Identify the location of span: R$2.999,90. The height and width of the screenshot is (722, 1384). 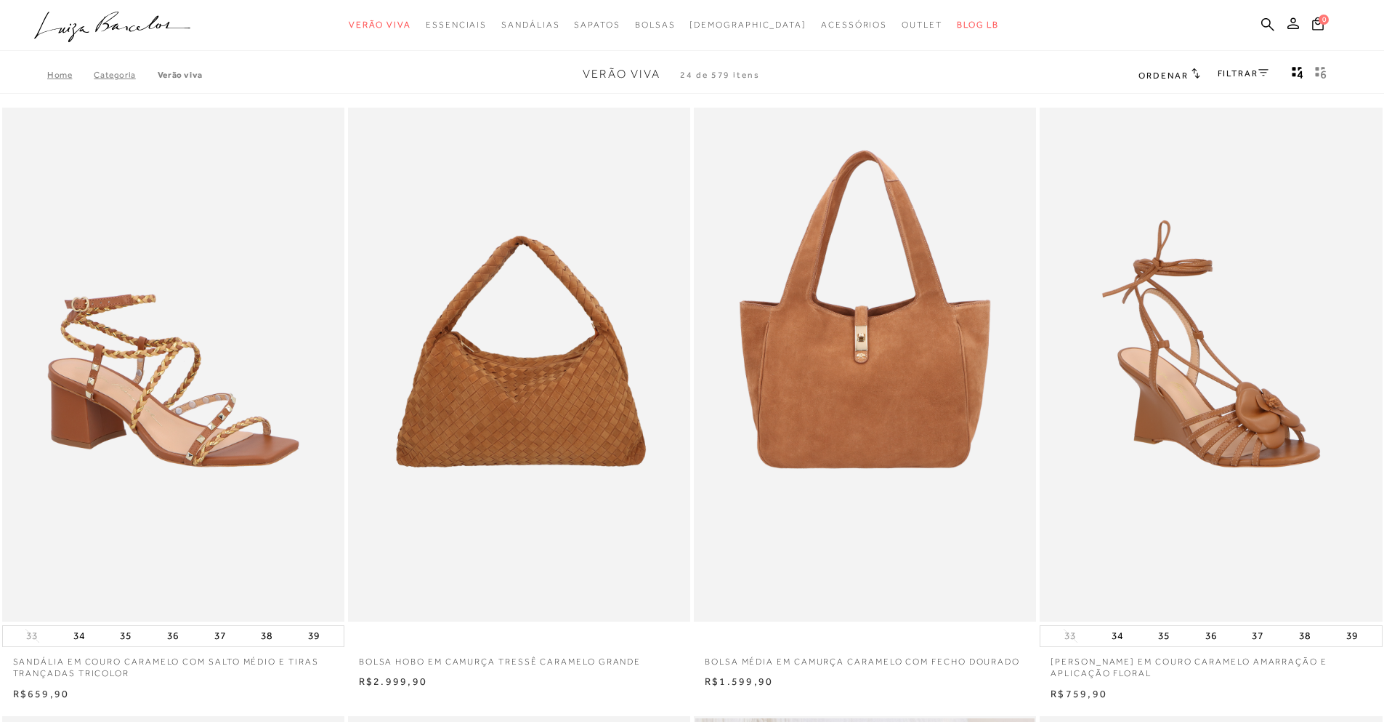
(393, 681).